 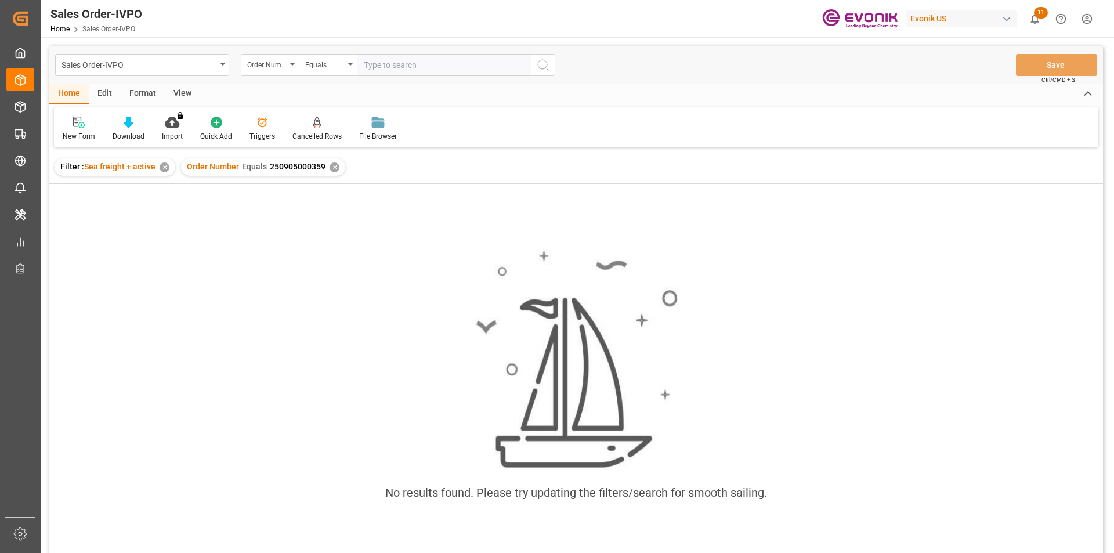 I want to click on input: Type to search, so click(x=444, y=65).